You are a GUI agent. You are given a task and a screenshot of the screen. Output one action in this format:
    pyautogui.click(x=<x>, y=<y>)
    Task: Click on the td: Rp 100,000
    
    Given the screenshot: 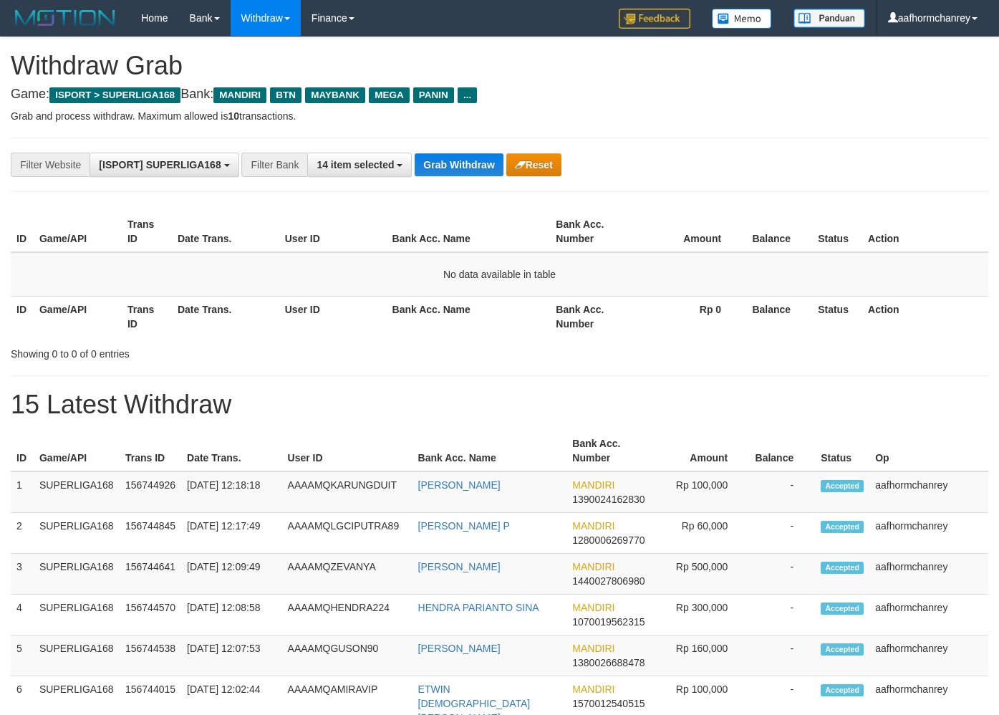 What is the action you would take?
    pyautogui.click(x=701, y=492)
    